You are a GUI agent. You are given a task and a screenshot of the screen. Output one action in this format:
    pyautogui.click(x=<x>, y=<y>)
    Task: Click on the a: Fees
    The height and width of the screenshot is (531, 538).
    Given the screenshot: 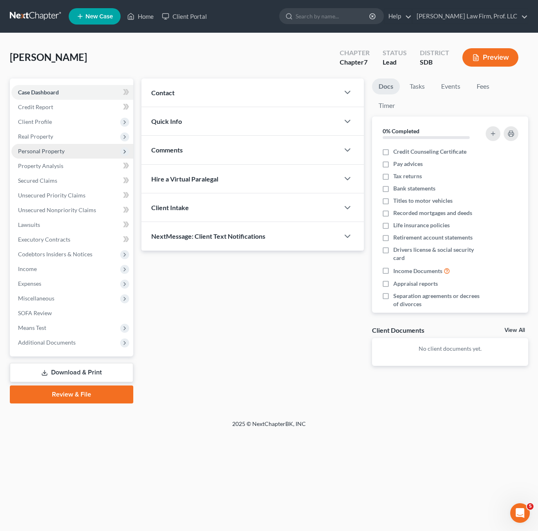 What is the action you would take?
    pyautogui.click(x=483, y=86)
    